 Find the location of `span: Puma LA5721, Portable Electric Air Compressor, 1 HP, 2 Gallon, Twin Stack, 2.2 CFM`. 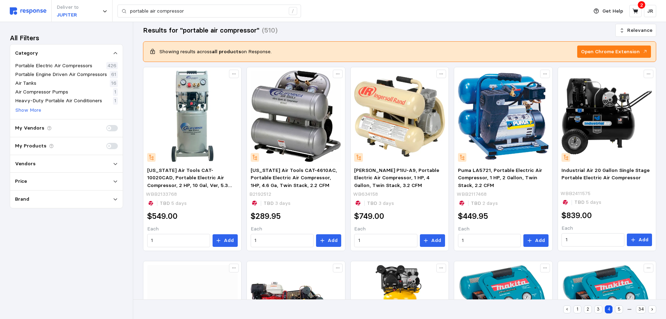

span: Puma LA5721, Portable Electric Air Compressor, 1 HP, 2 Gallon, Twin Stack, 2.2 CFM is located at coordinates (500, 177).